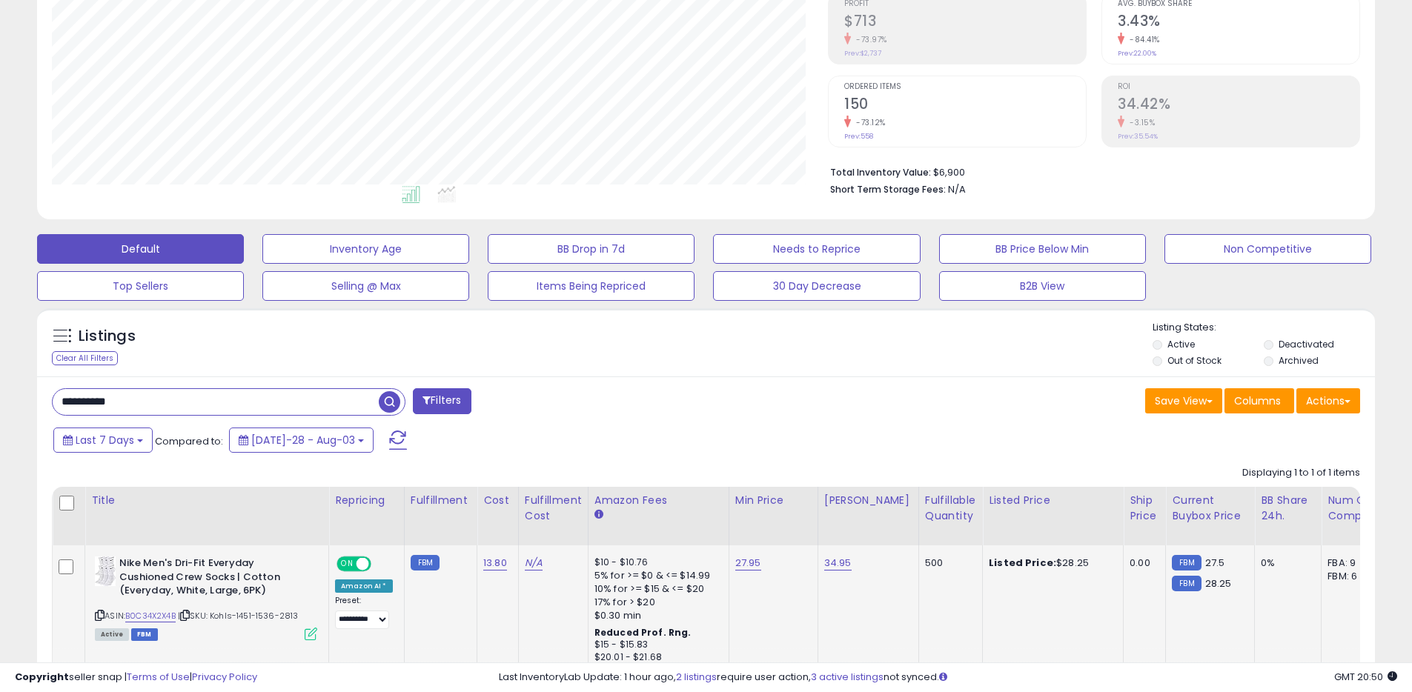 The image size is (1412, 692). What do you see at coordinates (656, 616) in the screenshot?
I see `div: $0.30 min` at bounding box center [656, 616].